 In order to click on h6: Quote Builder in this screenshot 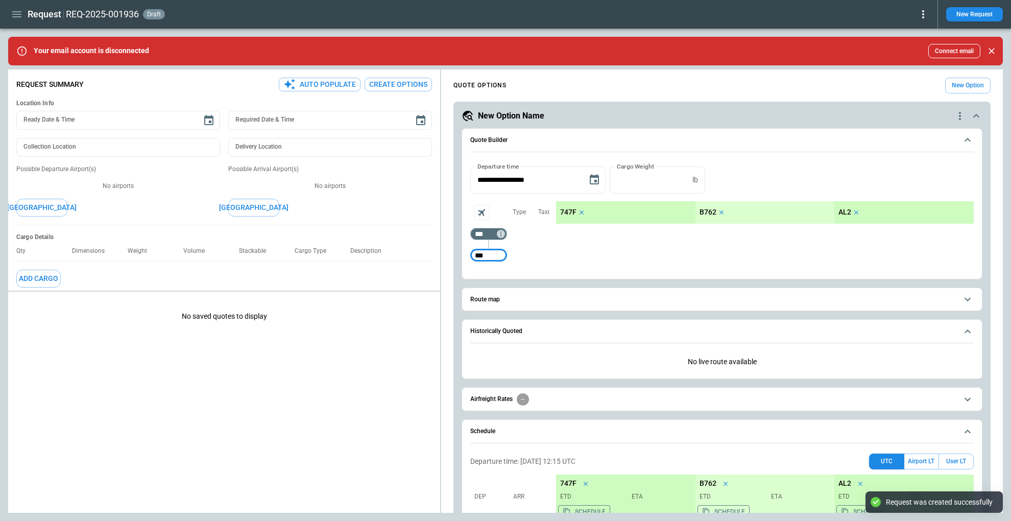, I will do `click(489, 140)`.